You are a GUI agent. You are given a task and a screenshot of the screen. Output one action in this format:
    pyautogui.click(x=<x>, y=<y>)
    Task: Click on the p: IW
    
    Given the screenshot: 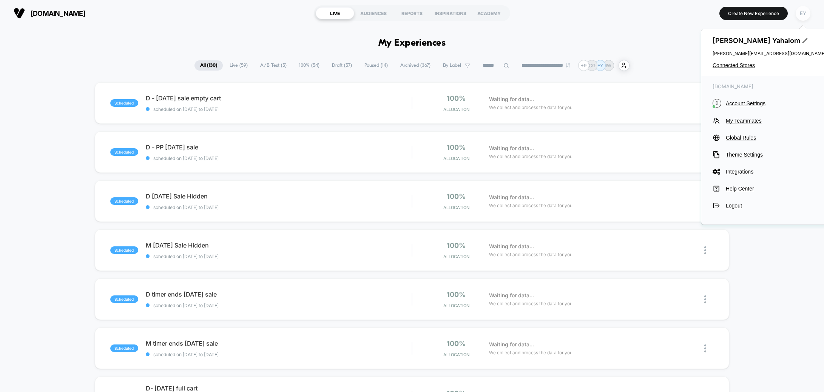 What is the action you would take?
    pyautogui.click(x=608, y=65)
    